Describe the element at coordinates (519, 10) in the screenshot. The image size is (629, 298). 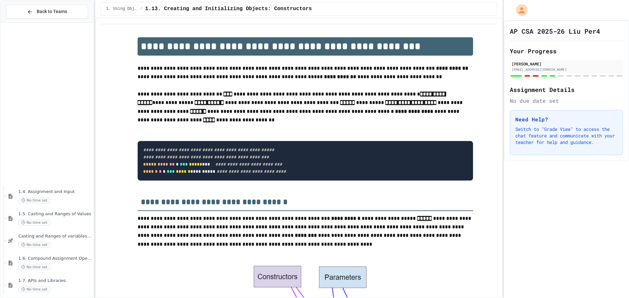
I see `div: My Account` at that location.